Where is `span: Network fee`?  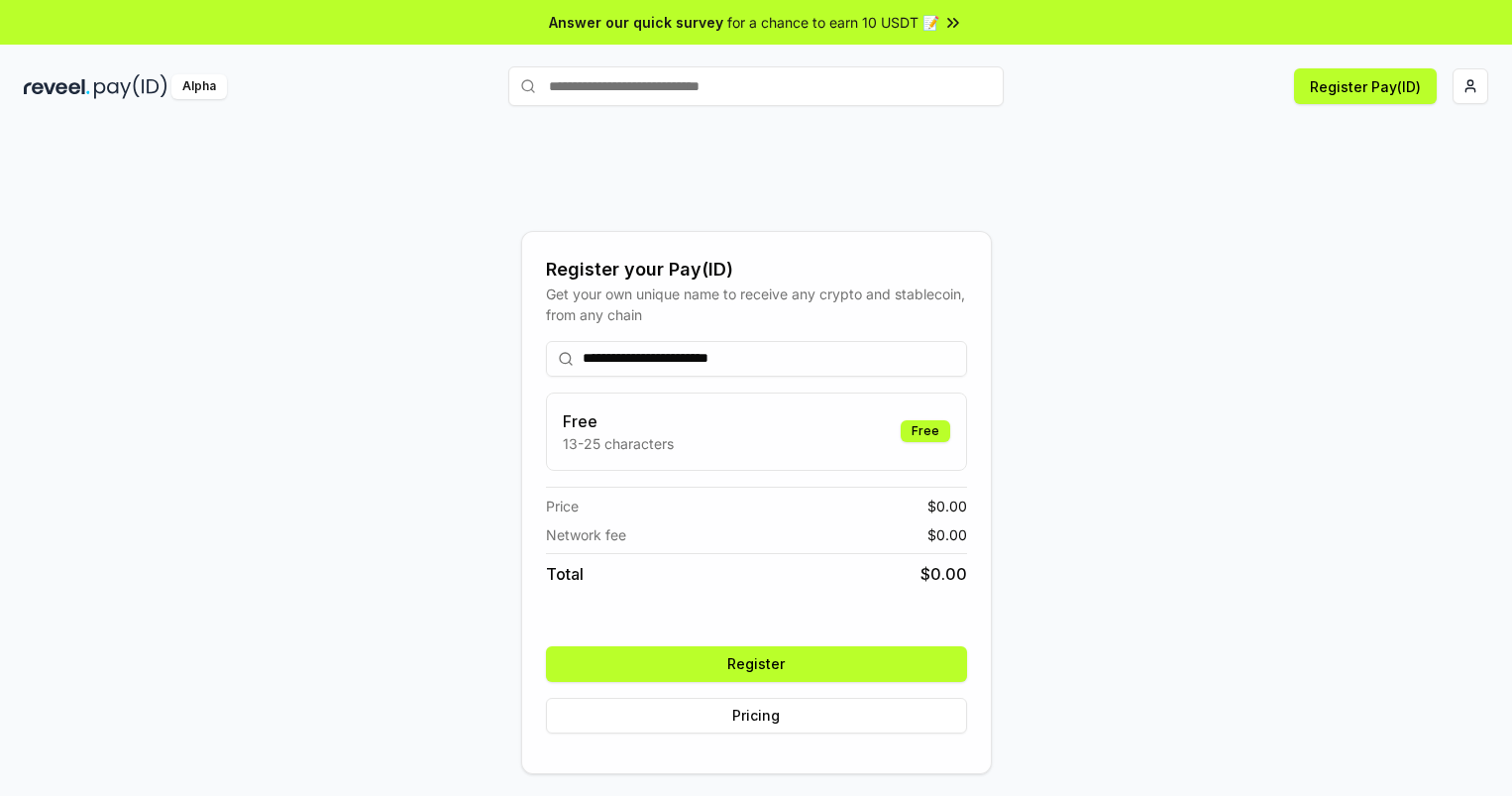 span: Network fee is located at coordinates (586, 534).